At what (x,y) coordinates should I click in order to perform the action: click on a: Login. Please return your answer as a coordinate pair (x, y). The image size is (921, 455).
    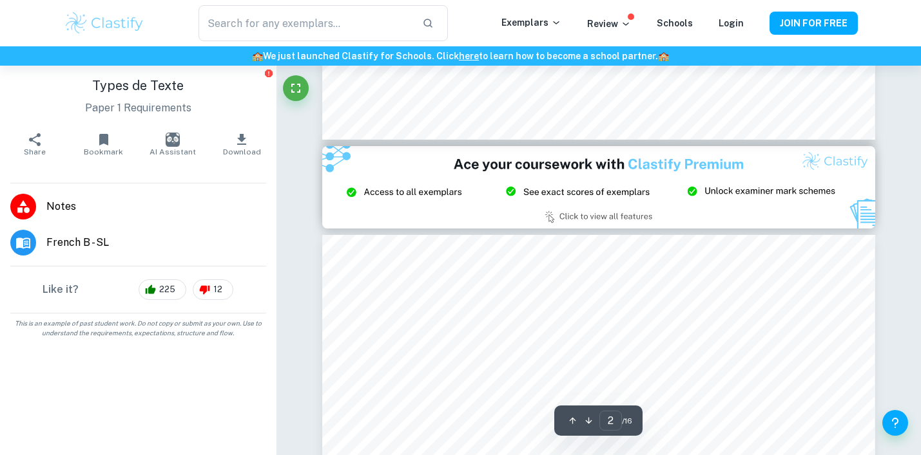
    Looking at the image, I should click on (731, 23).